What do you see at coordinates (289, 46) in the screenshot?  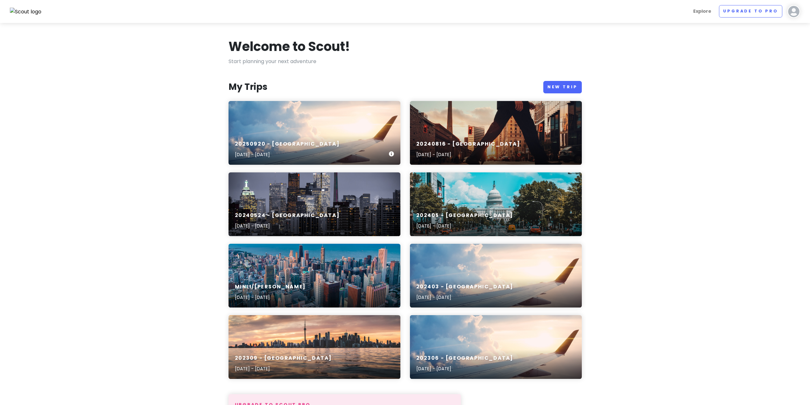 I see `h1: Welcome to Scout!` at bounding box center [289, 46].